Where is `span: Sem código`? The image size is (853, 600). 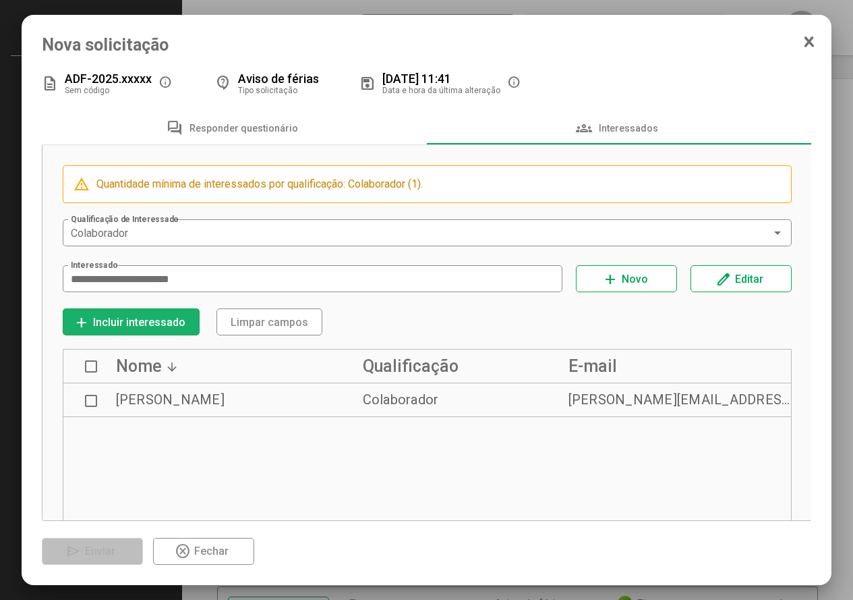
span: Sem código is located at coordinates (87, 90).